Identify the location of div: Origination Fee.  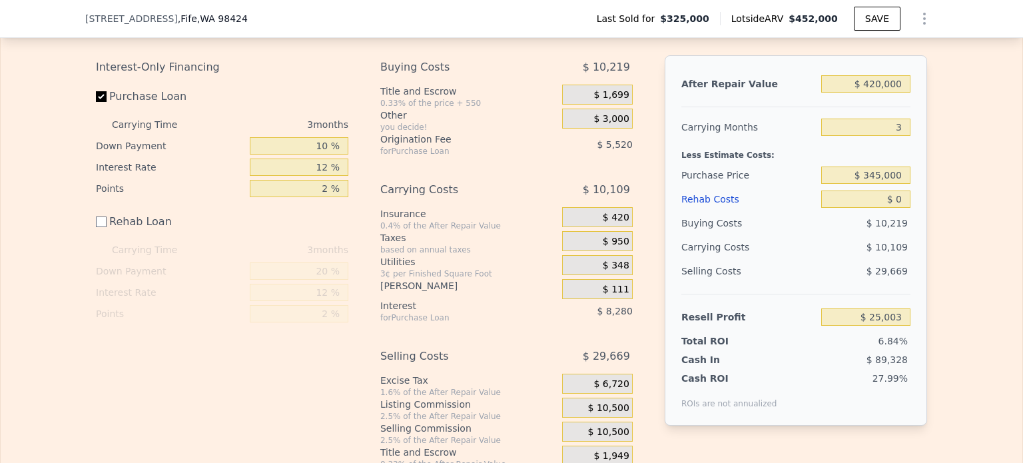
(454, 139).